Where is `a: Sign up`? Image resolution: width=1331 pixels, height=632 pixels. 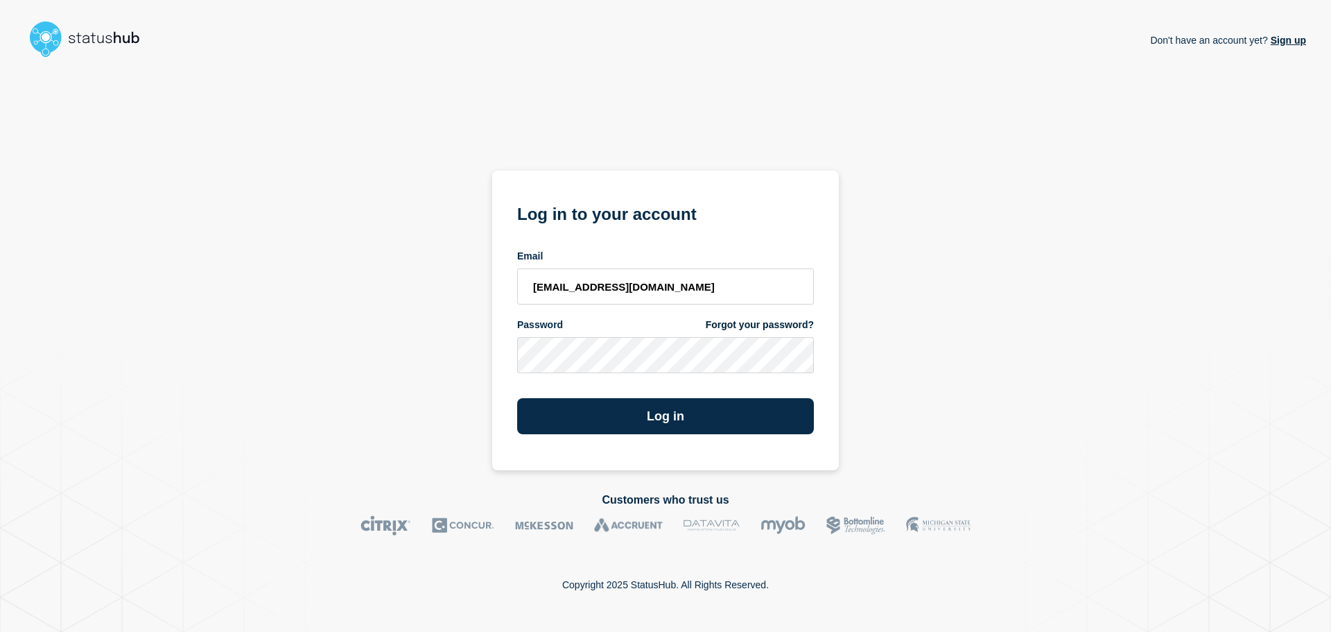 a: Sign up is located at coordinates (1287, 40).